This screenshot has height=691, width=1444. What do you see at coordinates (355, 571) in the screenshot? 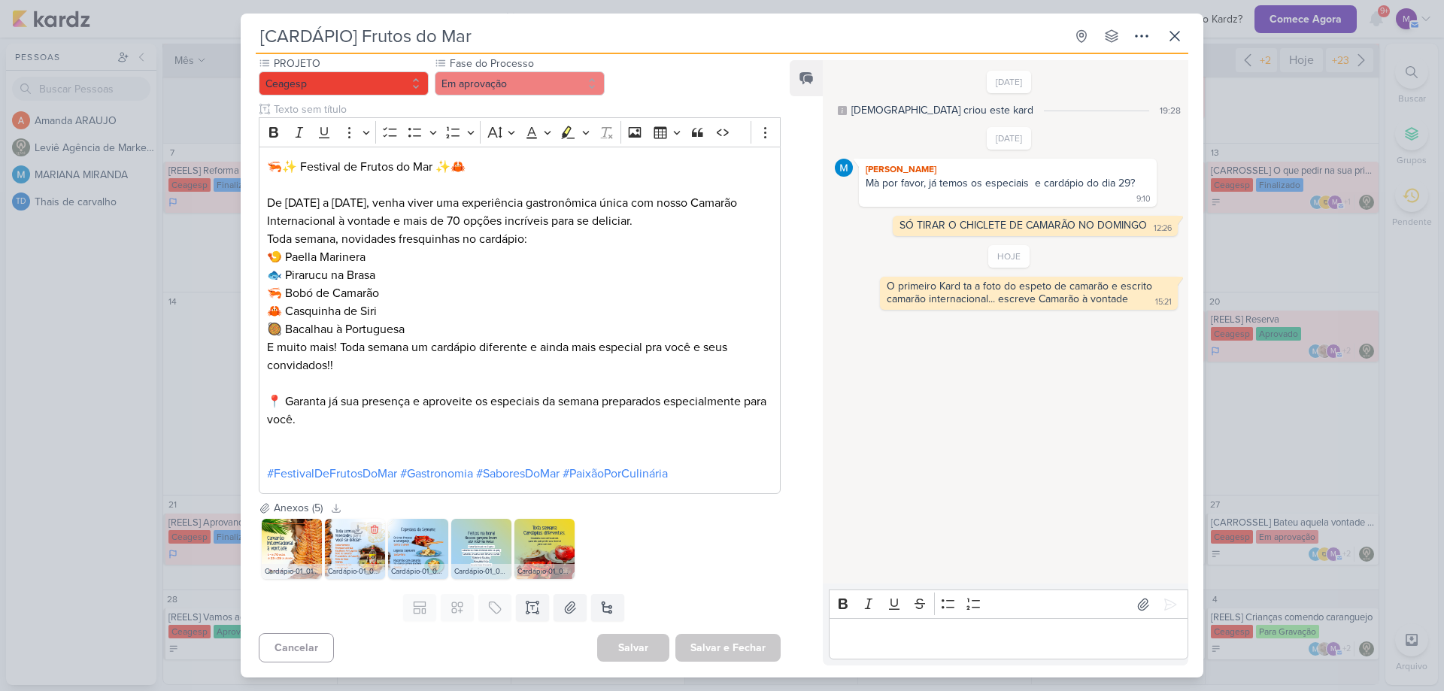
I see `div: Cardápio-01_02.jpg` at bounding box center [355, 571].